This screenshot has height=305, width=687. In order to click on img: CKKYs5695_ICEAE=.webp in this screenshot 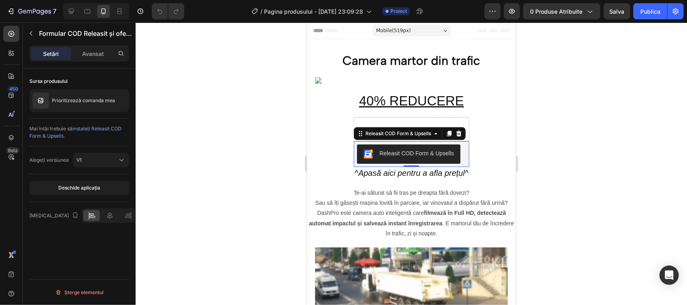, I will do `click(61, 132)`.